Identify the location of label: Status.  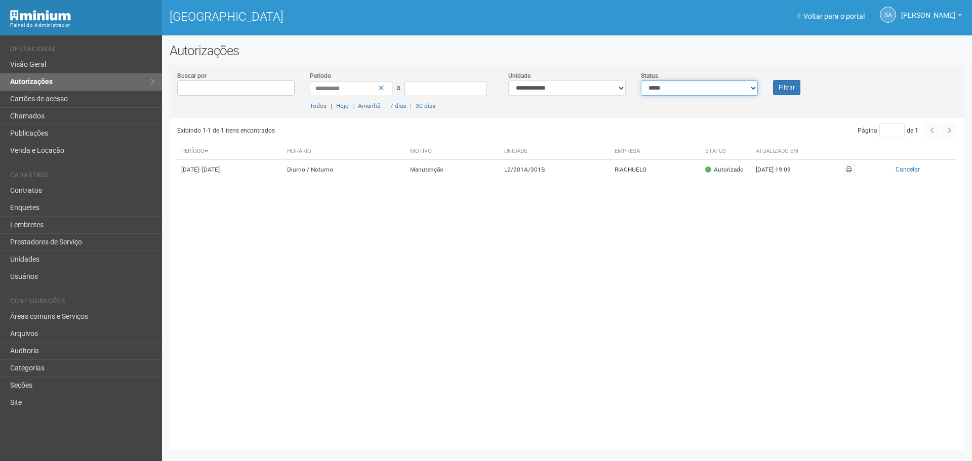
(650, 76).